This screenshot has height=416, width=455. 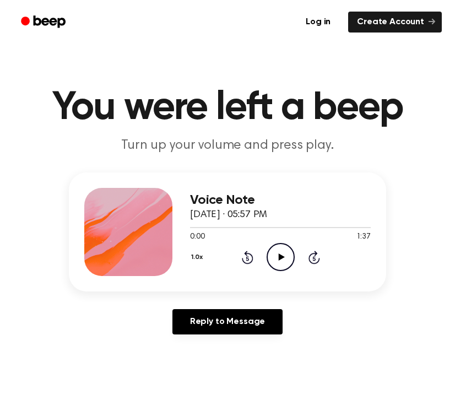 I want to click on p: Turn up your volume and press play., so click(x=228, y=145).